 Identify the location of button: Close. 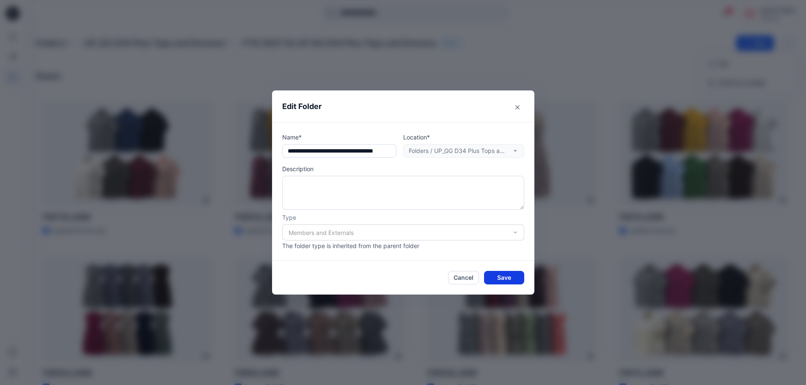
(517, 107).